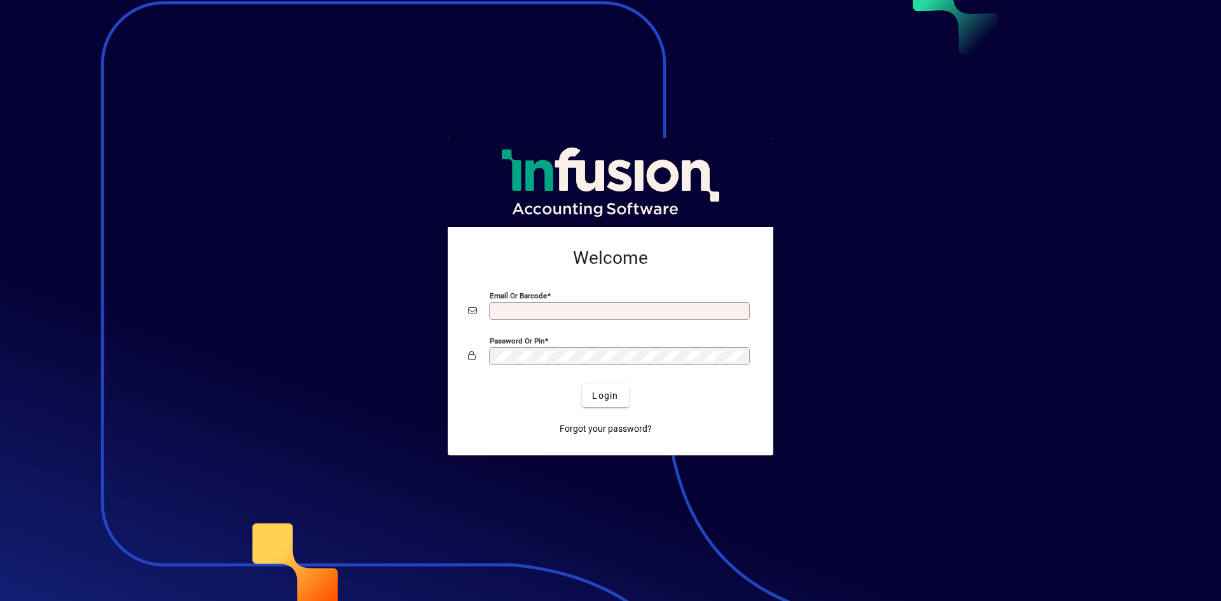  Describe the element at coordinates (518, 296) in the screenshot. I see `mat-label: Email or Barcode` at that location.